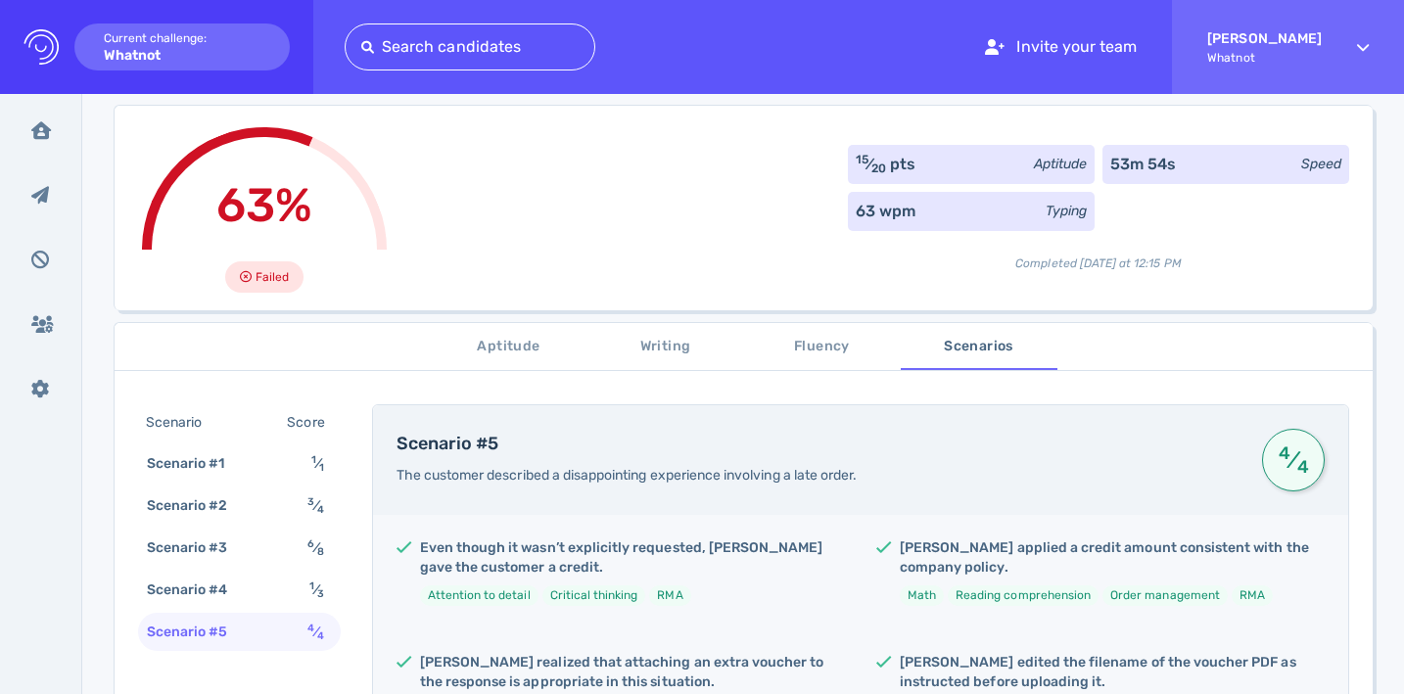 Image resolution: width=1404 pixels, height=694 pixels. I want to click on sup: 15, so click(861, 160).